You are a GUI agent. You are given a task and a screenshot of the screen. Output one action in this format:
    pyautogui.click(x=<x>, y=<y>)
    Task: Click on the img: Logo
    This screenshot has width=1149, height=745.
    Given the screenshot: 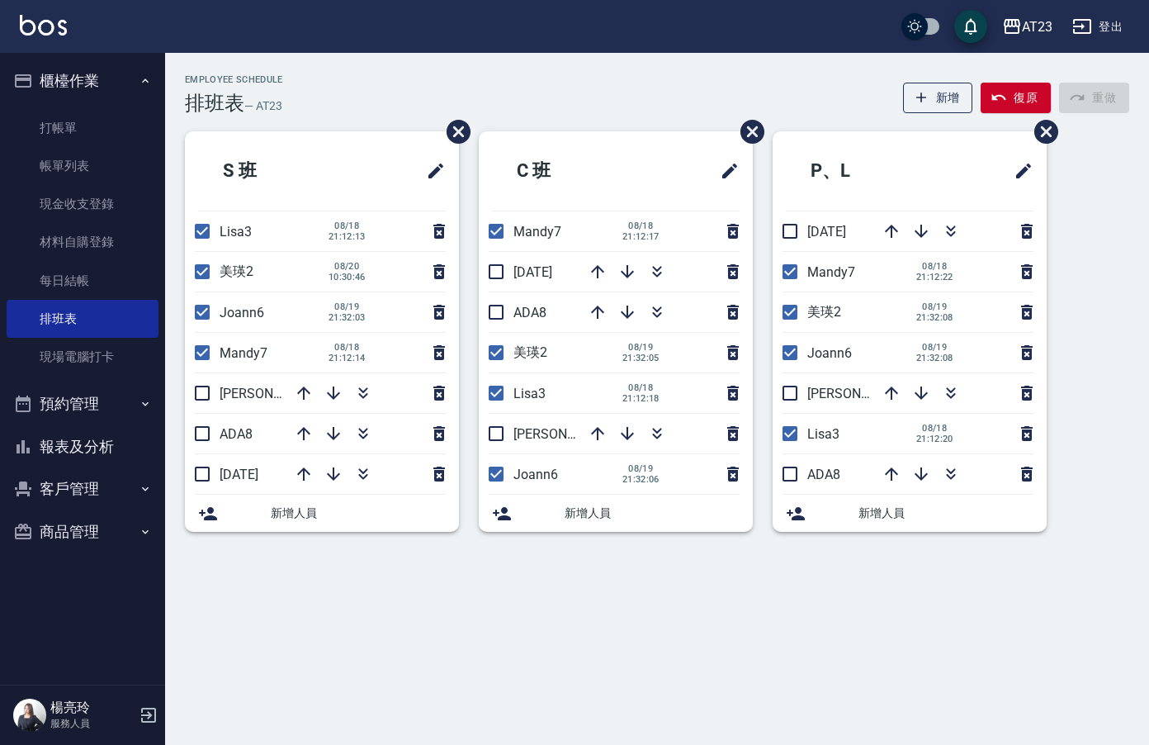 What is the action you would take?
    pyautogui.click(x=43, y=25)
    